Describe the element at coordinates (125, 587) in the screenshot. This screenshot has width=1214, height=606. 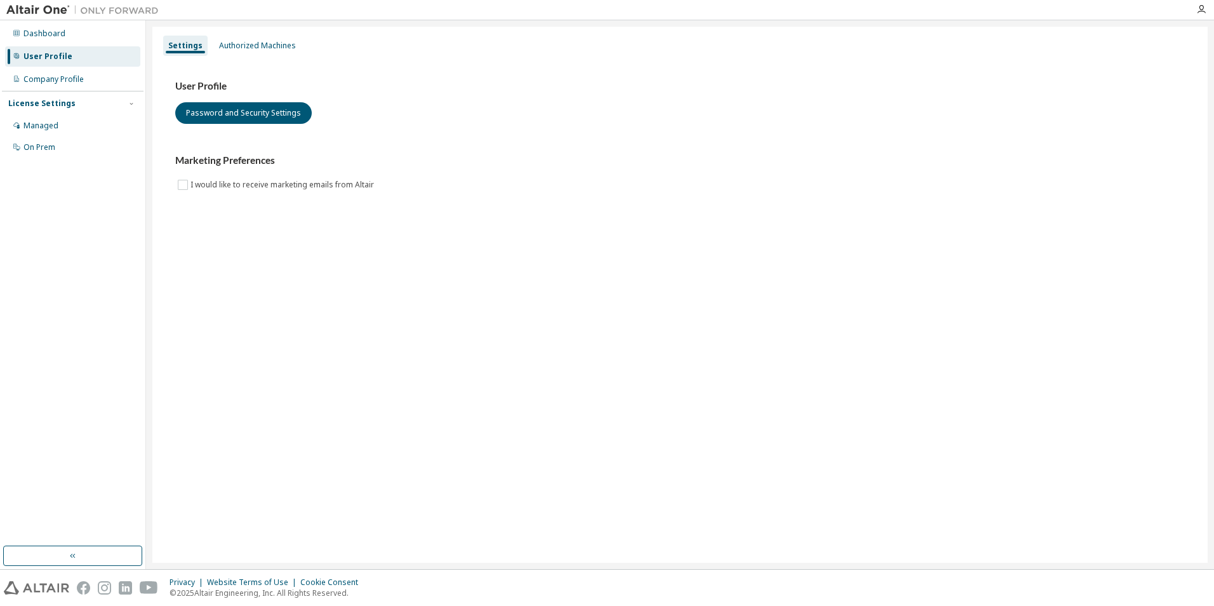
I see `img: linkedin.svg` at that location.